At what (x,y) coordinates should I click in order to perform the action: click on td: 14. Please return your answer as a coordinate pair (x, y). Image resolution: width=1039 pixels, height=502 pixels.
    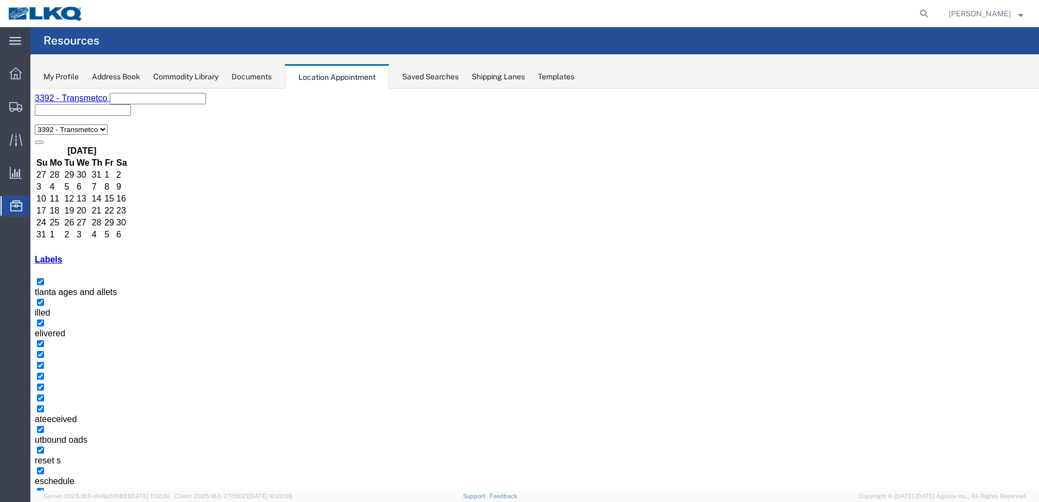
    Looking at the image, I should click on (67, 110).